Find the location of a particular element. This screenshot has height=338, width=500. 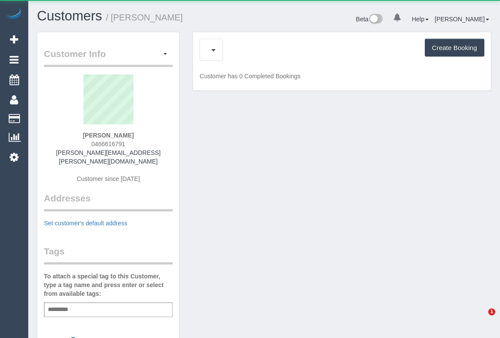

a: Help is located at coordinates (420, 19).